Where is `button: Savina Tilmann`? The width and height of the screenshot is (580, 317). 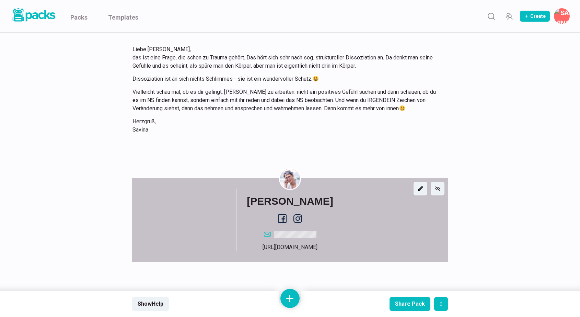
button: Savina Tilmann is located at coordinates (561, 16).